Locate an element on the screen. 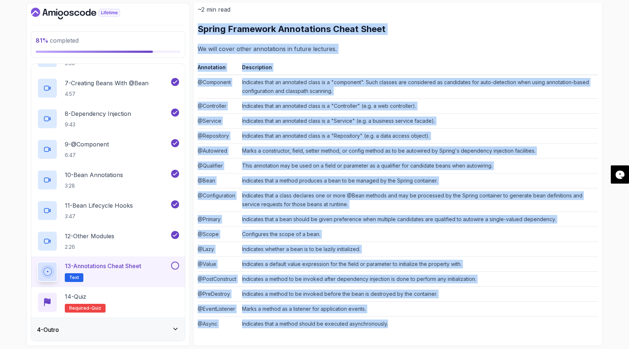 This screenshot has height=349, width=629. button: 9-@Component6:47 is located at coordinates (108, 149).